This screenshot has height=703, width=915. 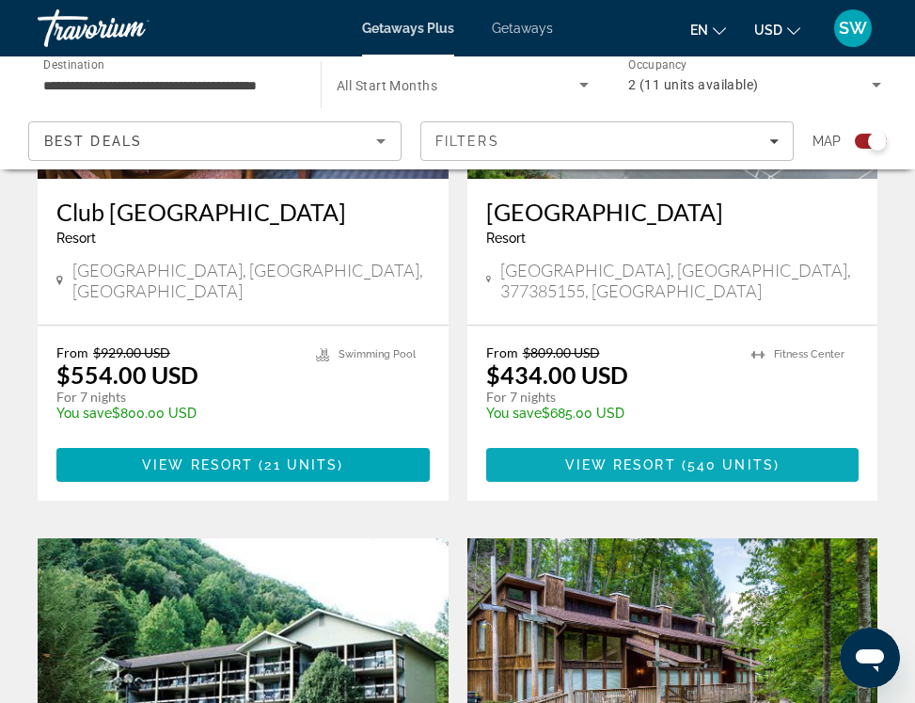 What do you see at coordinates (827, 141) in the screenshot?
I see `span: Map` at bounding box center [827, 141].